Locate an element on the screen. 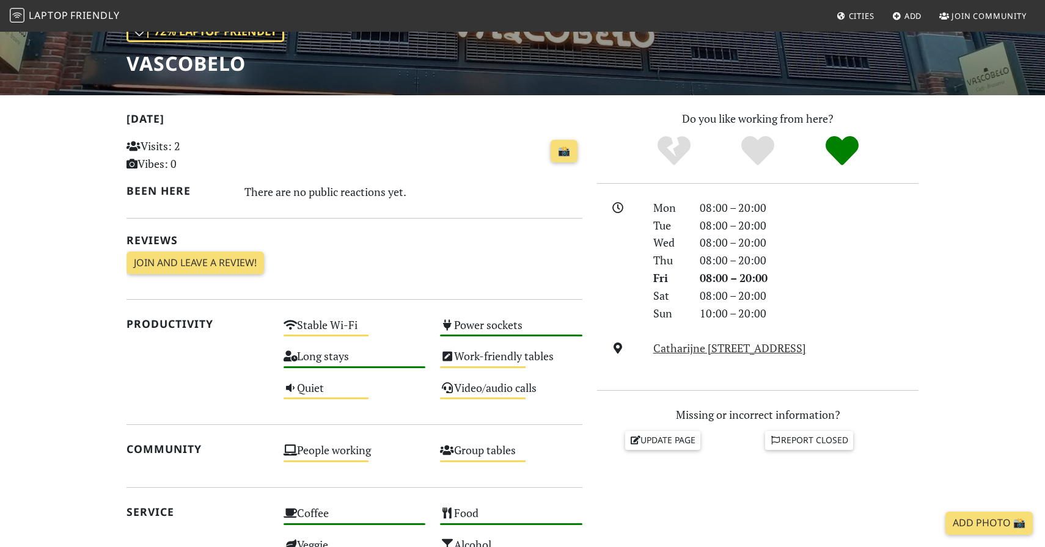 Image resolution: width=1045 pixels, height=547 pixels. h2: Reviews is located at coordinates (354, 240).